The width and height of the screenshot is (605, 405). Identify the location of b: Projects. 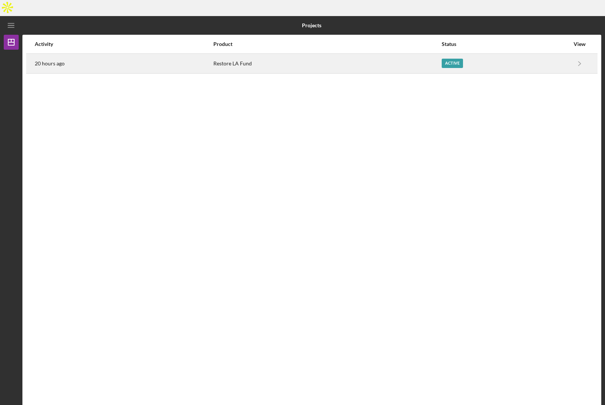
(312, 25).